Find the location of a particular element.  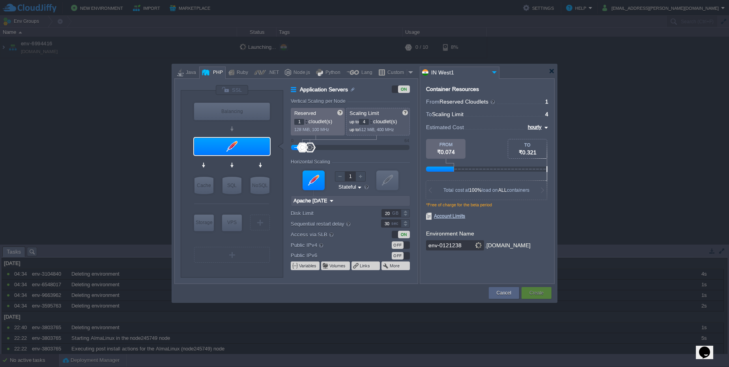

label: Environment Name is located at coordinates (450, 234).